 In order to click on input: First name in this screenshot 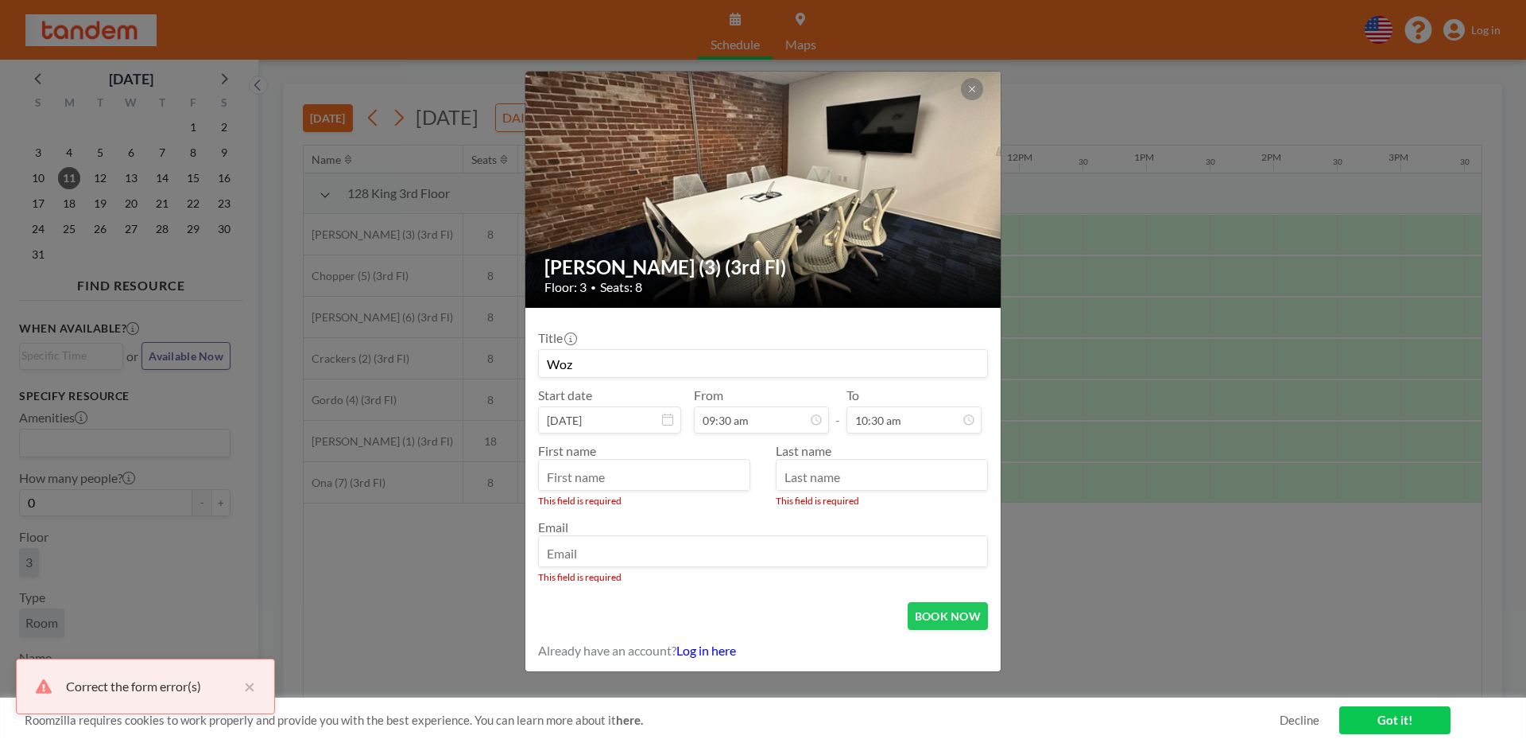, I will do `click(644, 476)`.